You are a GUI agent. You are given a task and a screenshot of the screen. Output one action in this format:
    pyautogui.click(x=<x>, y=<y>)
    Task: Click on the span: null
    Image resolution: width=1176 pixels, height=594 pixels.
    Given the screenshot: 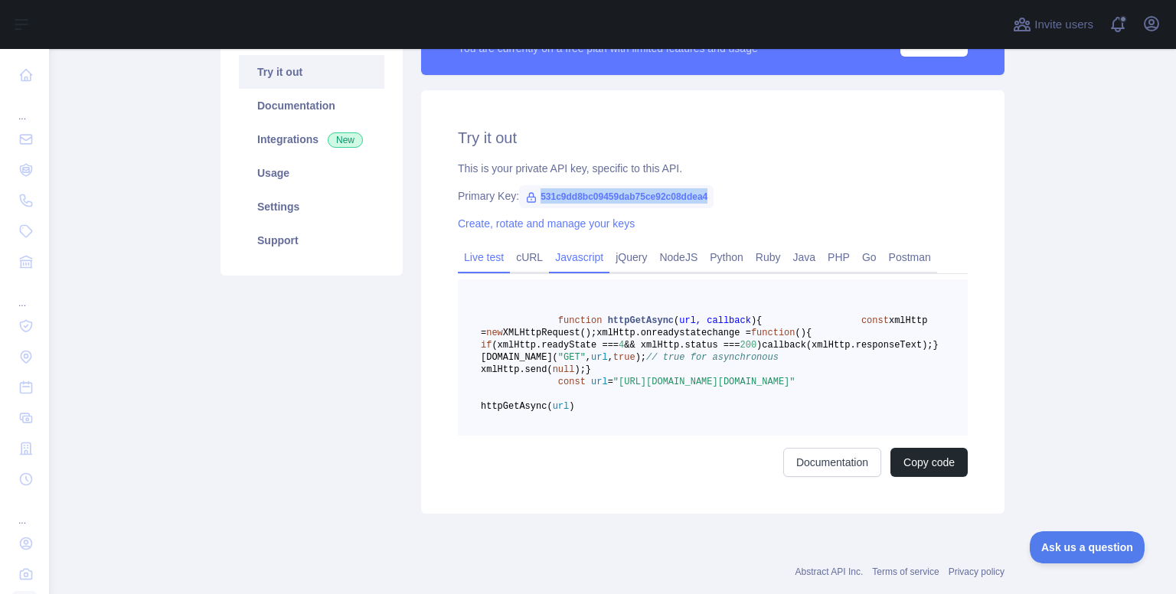 What is the action you would take?
    pyautogui.click(x=564, y=370)
    